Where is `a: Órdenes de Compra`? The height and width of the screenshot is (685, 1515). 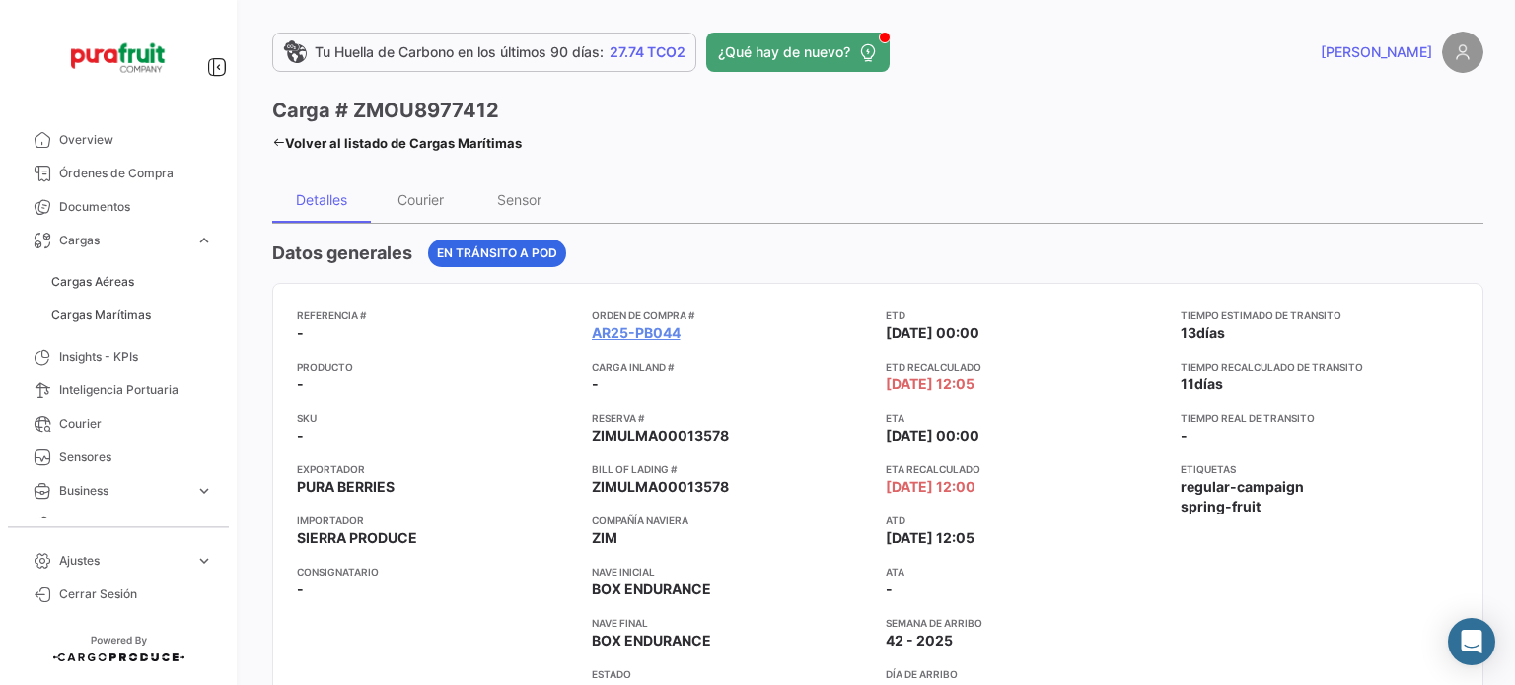 a: Órdenes de Compra is located at coordinates (118, 174).